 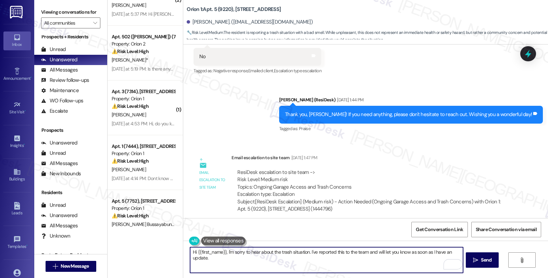 I want to click on span: Escalation type escalation, so click(x=298, y=71).